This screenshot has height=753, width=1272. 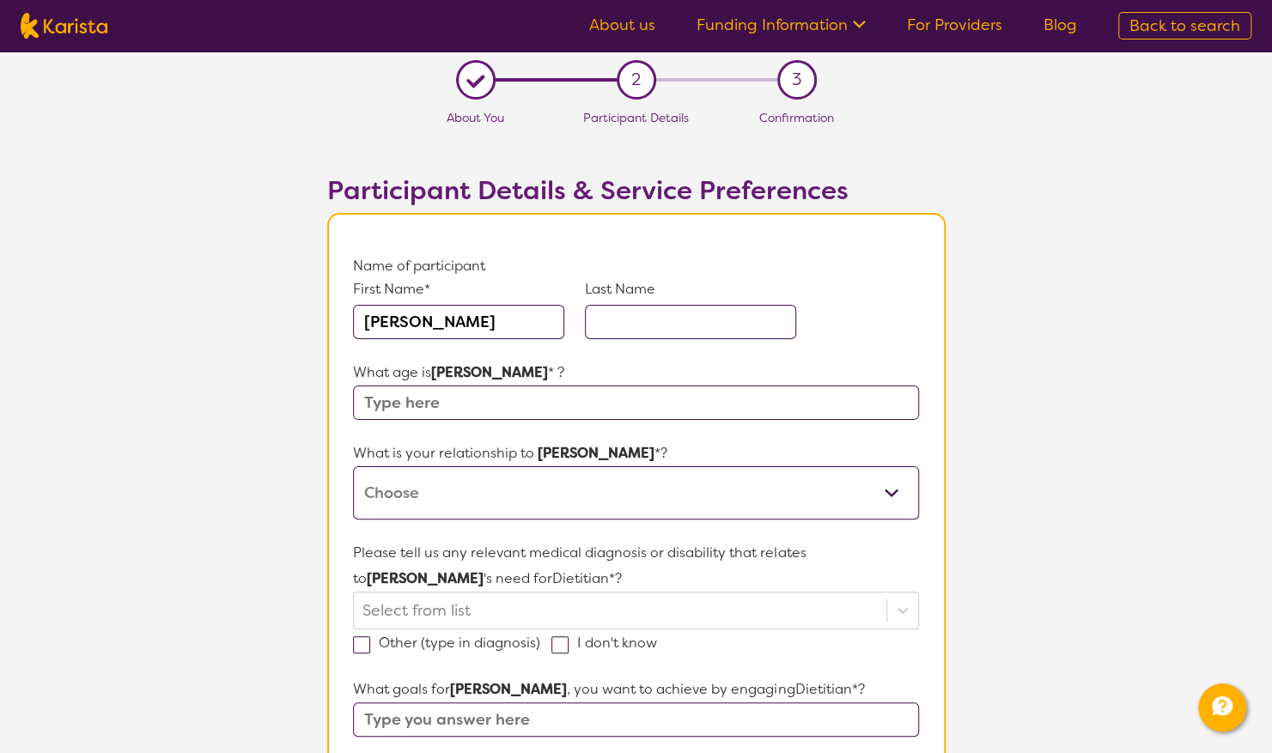 I want to click on a: Funding Information, so click(x=781, y=25).